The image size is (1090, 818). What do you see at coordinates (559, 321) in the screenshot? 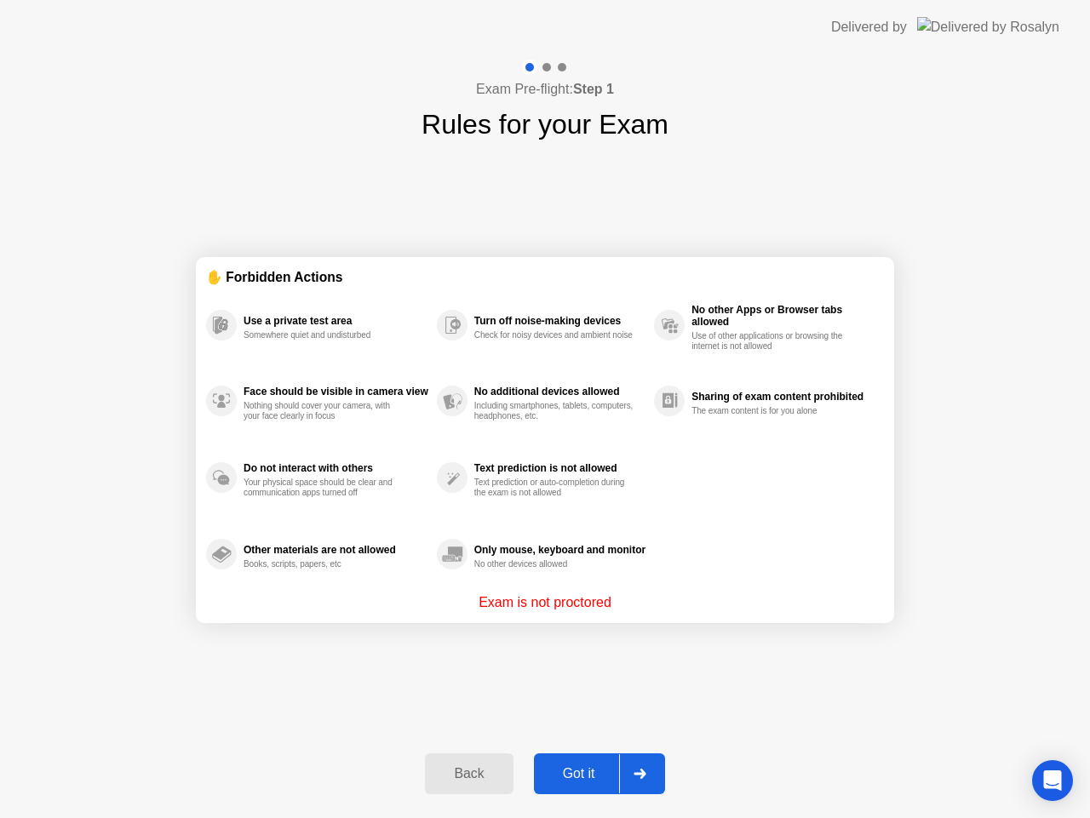
I see `div: Turn off noise-making devices` at bounding box center [559, 321].